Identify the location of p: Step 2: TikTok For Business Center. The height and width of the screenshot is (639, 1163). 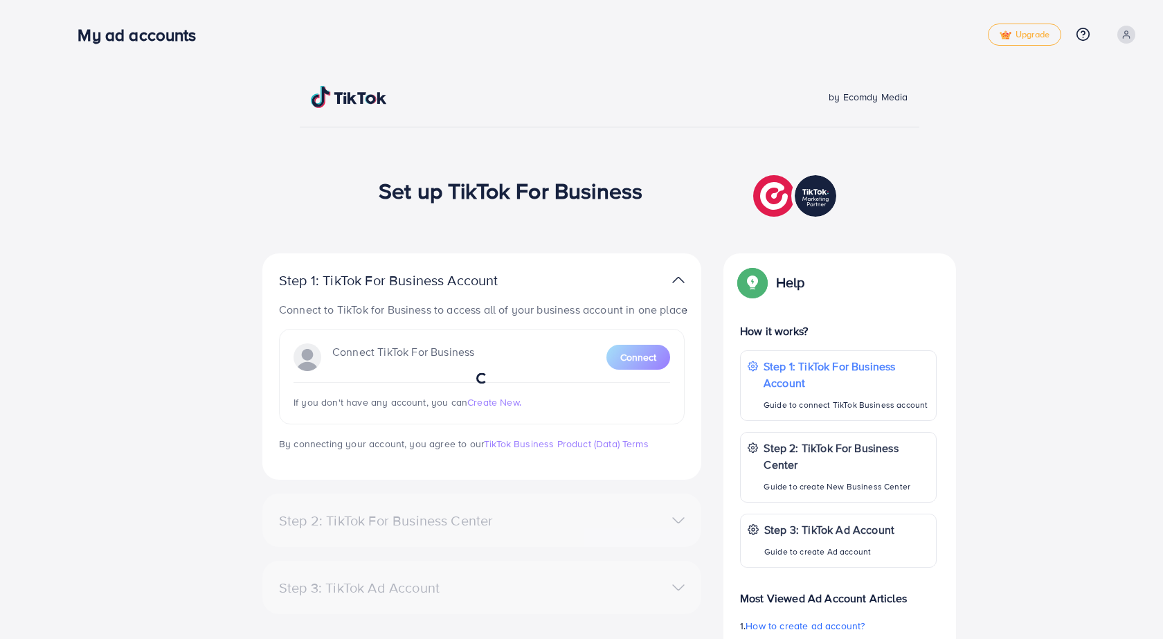
(846, 456).